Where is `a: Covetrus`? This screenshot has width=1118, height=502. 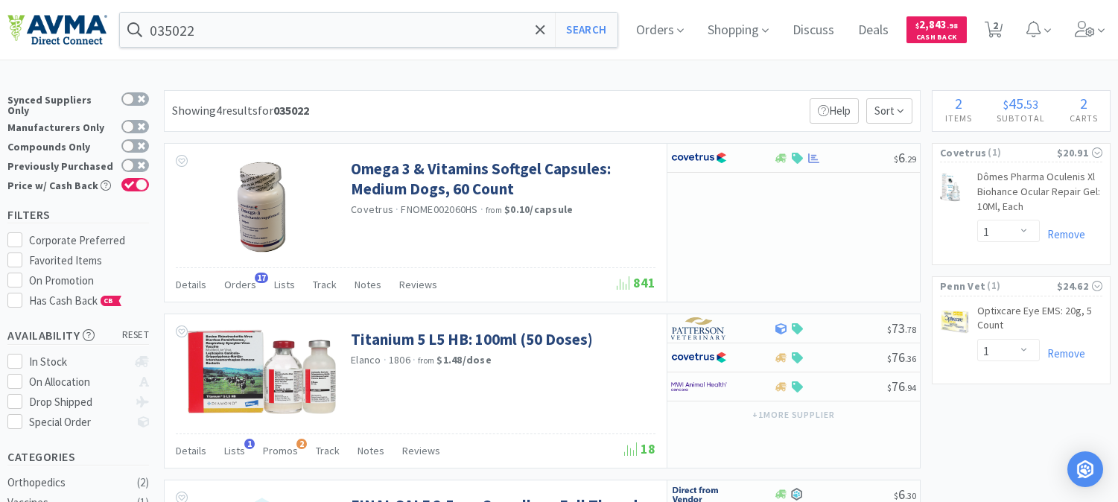 a: Covetrus is located at coordinates (372, 209).